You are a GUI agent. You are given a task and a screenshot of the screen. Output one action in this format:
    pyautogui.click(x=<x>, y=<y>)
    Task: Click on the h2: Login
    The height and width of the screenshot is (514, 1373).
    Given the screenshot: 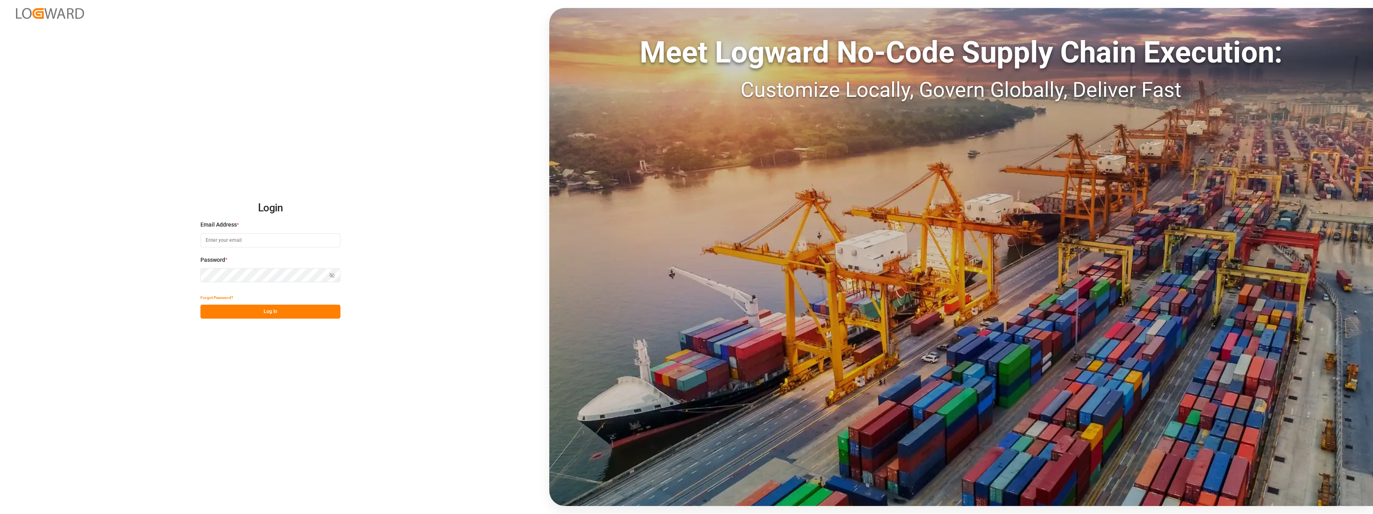 What is the action you would take?
    pyautogui.click(x=271, y=208)
    